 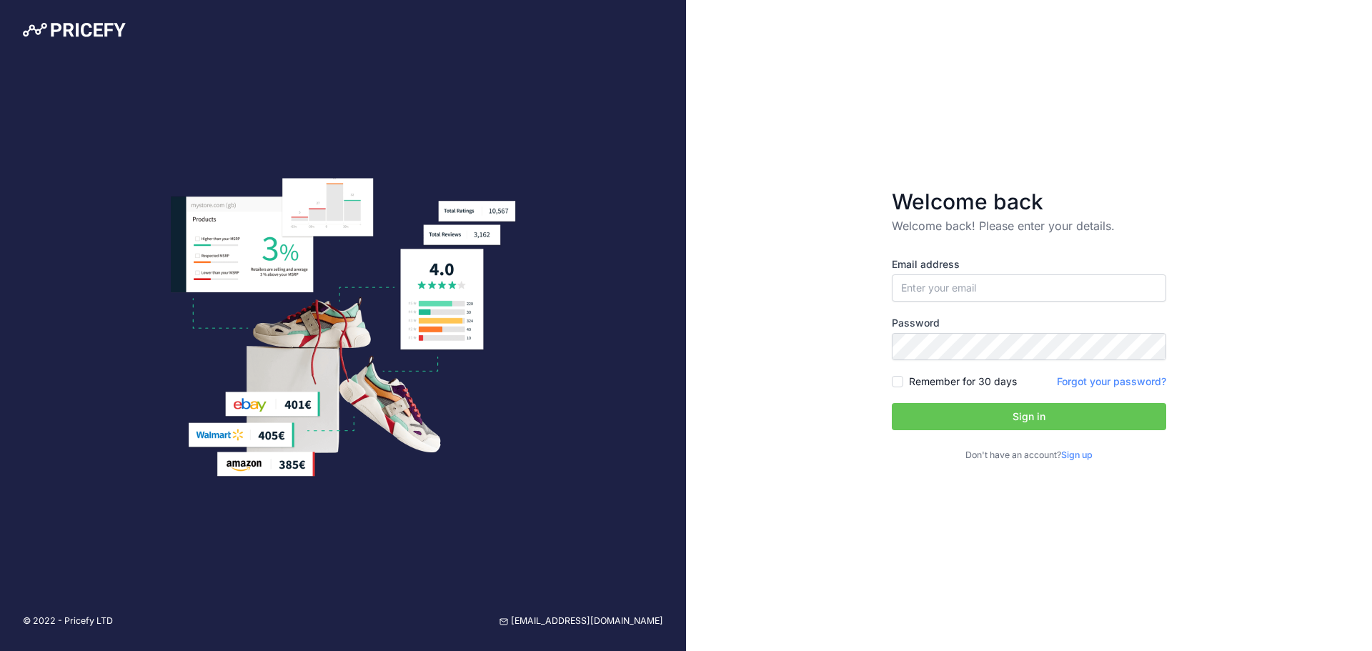 I want to click on p: Don't have an account?, so click(x=1029, y=455).